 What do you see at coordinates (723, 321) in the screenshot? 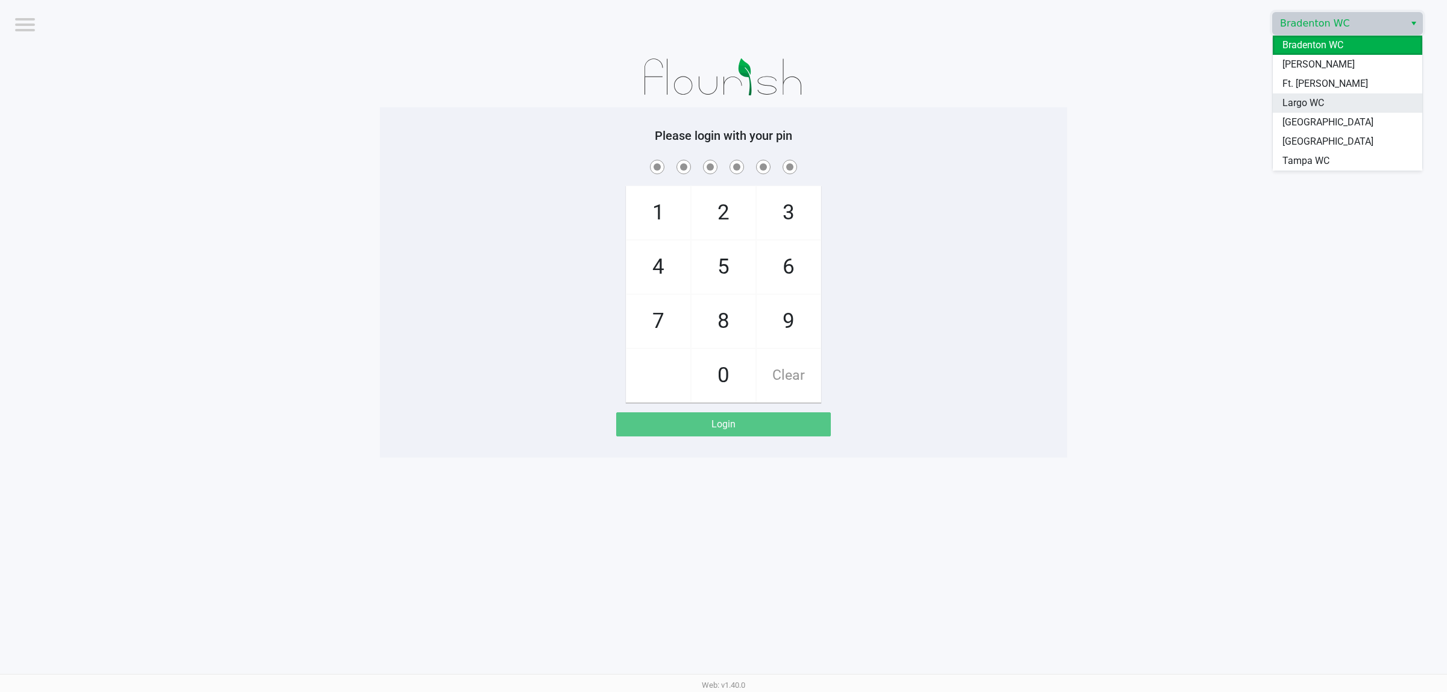
I see `span: 8` at bounding box center [723, 321].